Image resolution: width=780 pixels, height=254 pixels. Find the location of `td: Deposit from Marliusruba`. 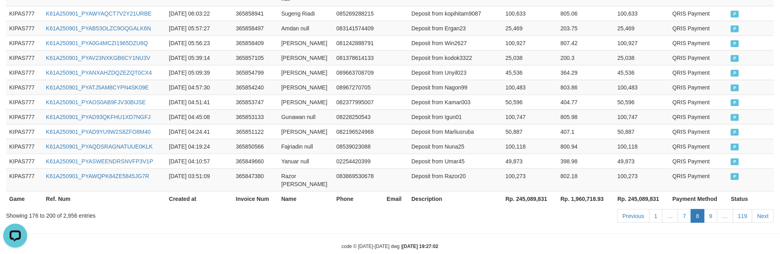

td: Deposit from Marliusruba is located at coordinates (455, 132).